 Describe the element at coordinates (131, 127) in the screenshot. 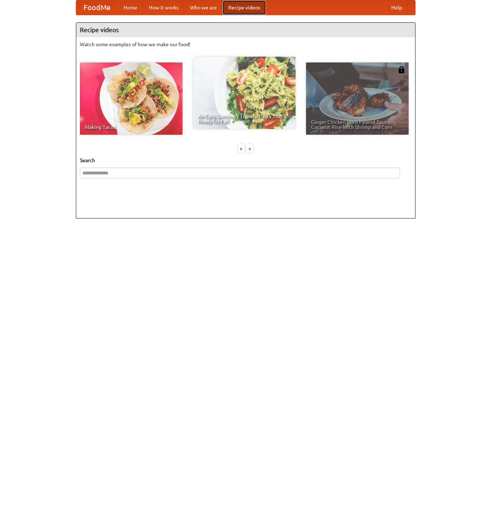

I see `span: Making Tacos` at that location.